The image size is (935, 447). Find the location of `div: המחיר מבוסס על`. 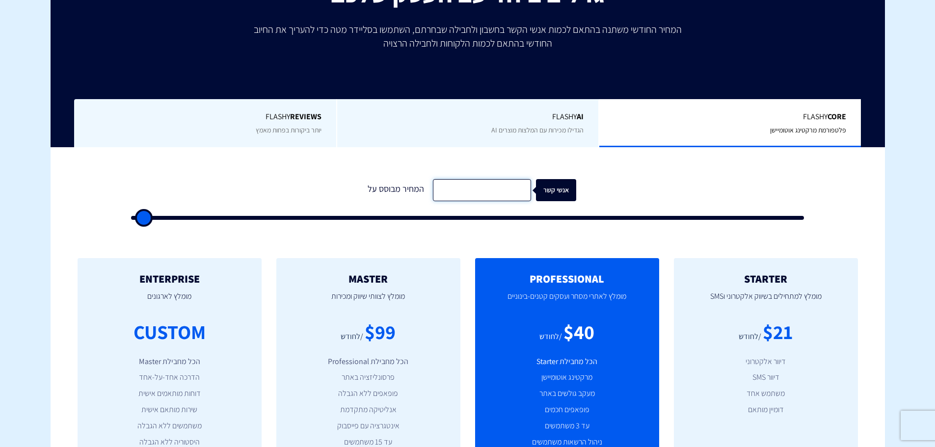

div: המחיר מבוסס על is located at coordinates (396, 190).